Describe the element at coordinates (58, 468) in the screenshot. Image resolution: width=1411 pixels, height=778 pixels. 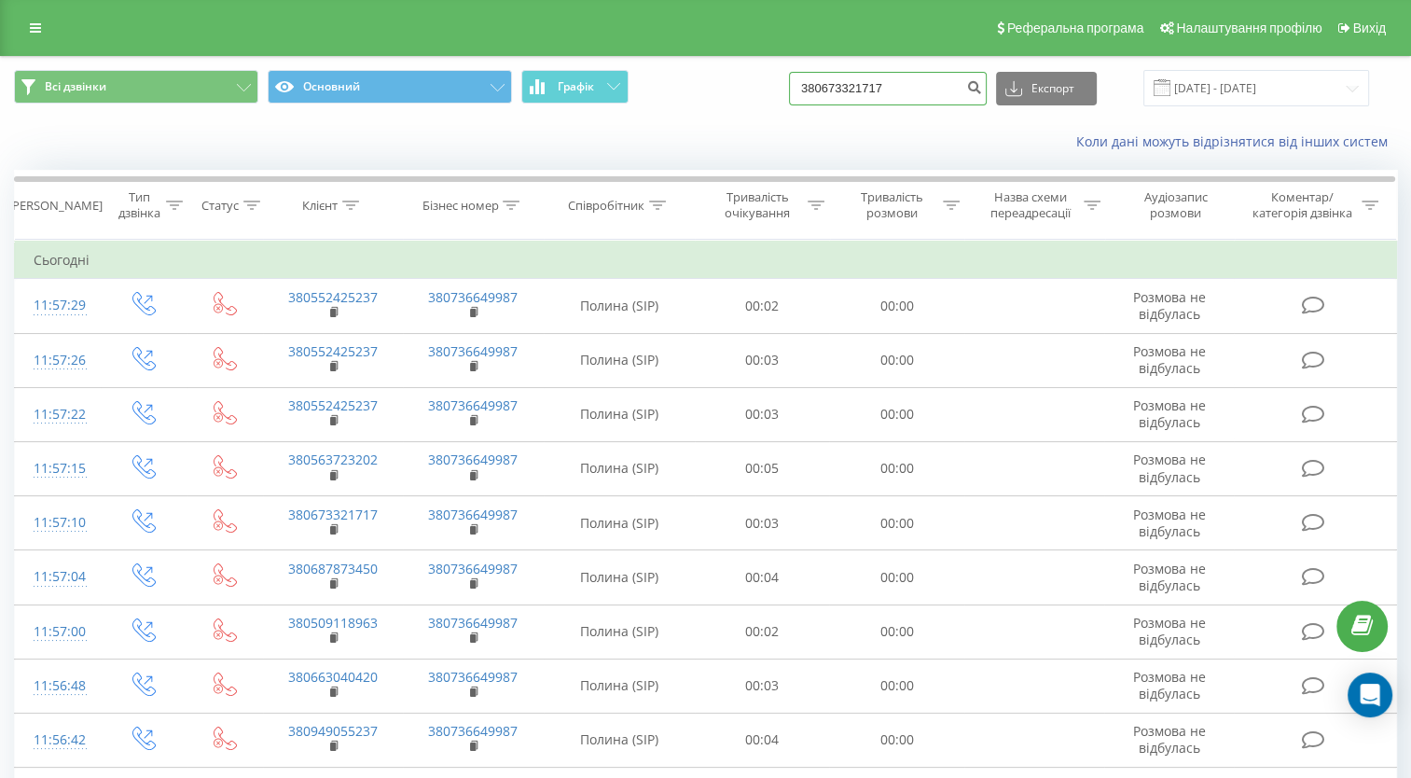
I see `div: 11:57:15` at that location.